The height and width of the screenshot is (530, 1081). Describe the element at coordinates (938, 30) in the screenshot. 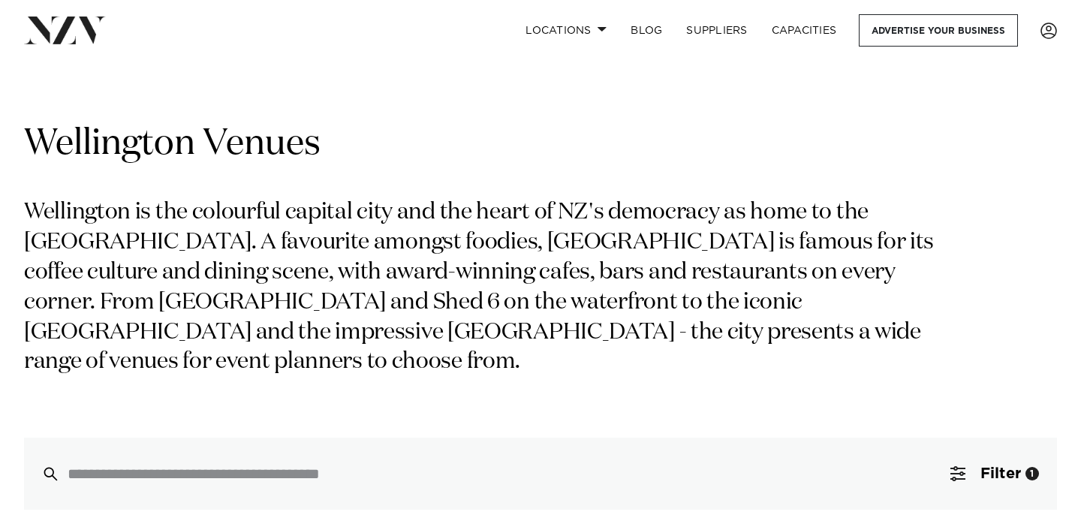

I see `a: Advertise your business` at that location.